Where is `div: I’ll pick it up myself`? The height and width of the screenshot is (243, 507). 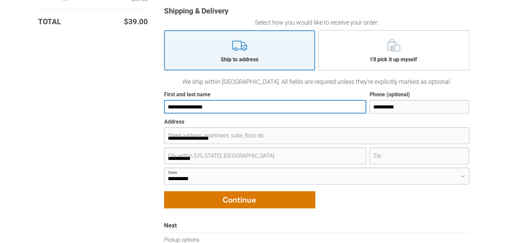
div: I’ll pick it up myself is located at coordinates (393, 60).